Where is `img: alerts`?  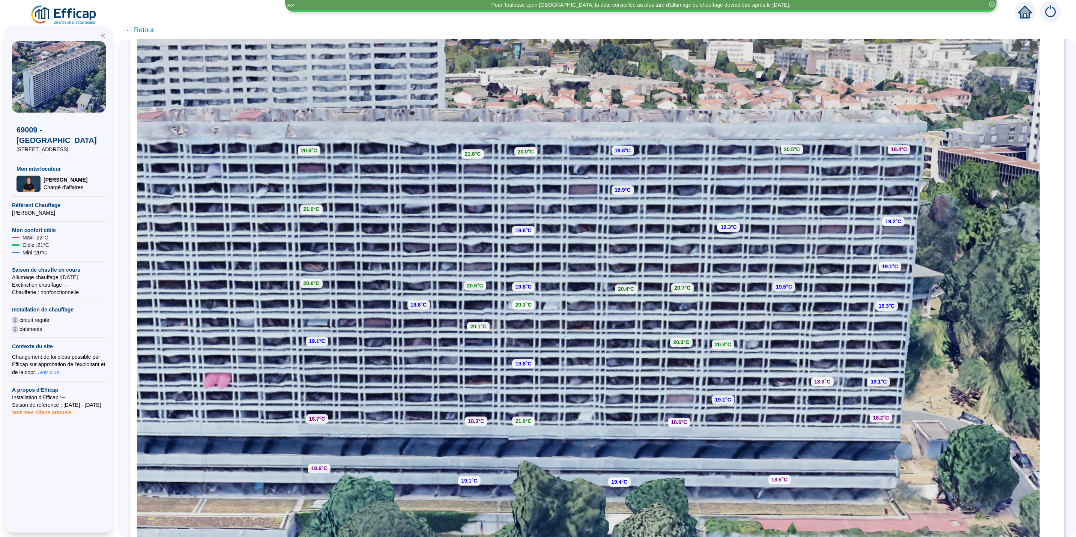
img: alerts is located at coordinates (1051, 12).